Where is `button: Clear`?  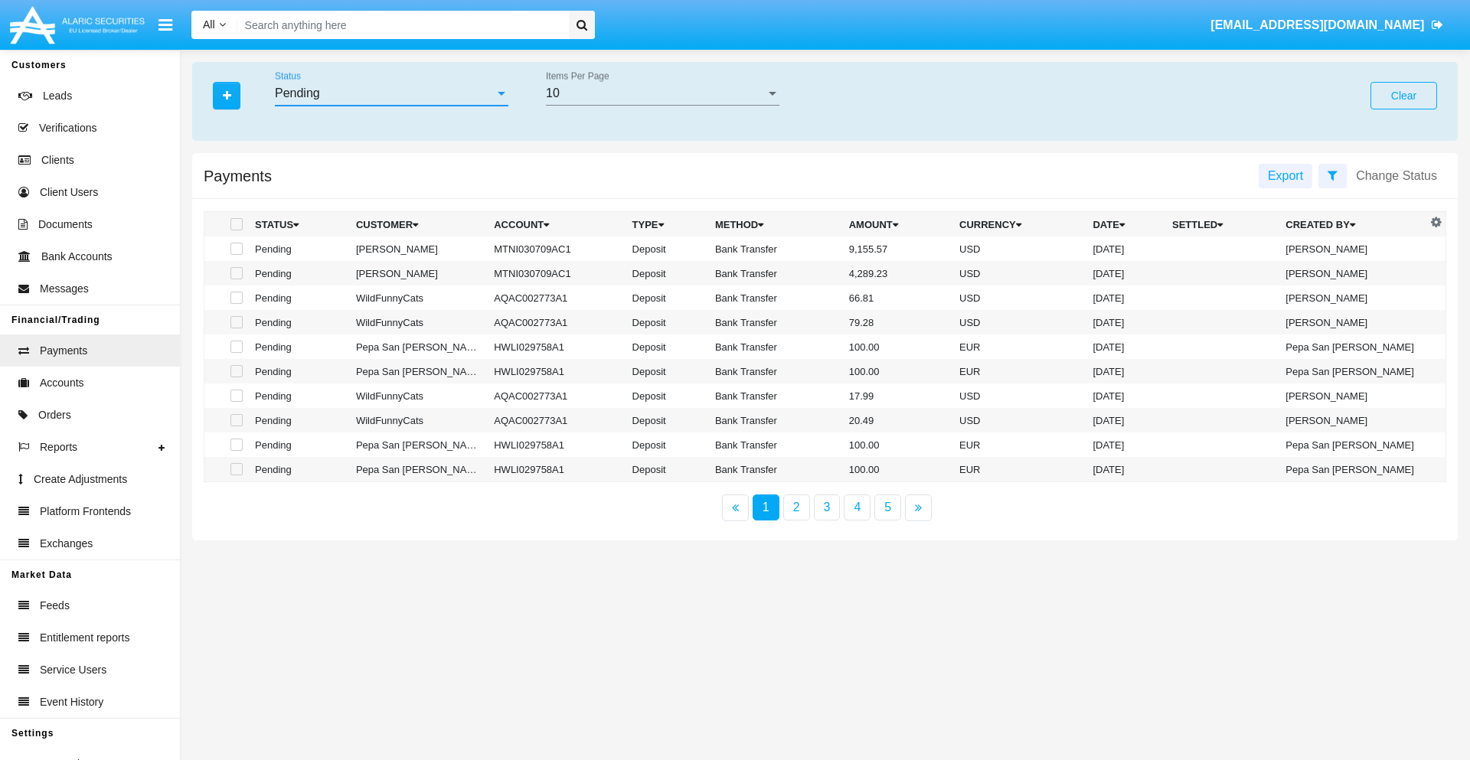 button: Clear is located at coordinates (1404, 96).